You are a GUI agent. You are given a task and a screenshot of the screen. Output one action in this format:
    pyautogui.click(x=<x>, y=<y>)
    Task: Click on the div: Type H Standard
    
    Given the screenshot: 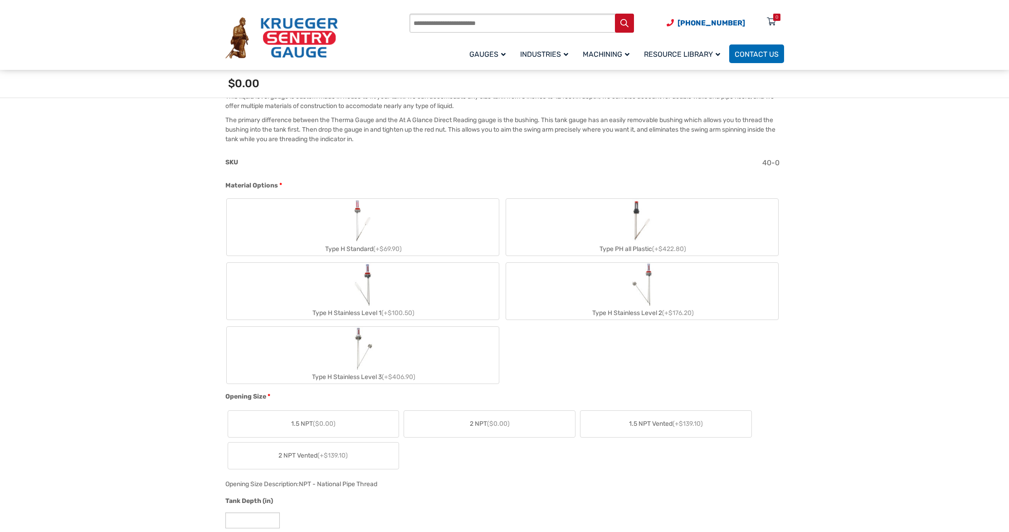 What is the action you would take?
    pyautogui.click(x=363, y=249)
    